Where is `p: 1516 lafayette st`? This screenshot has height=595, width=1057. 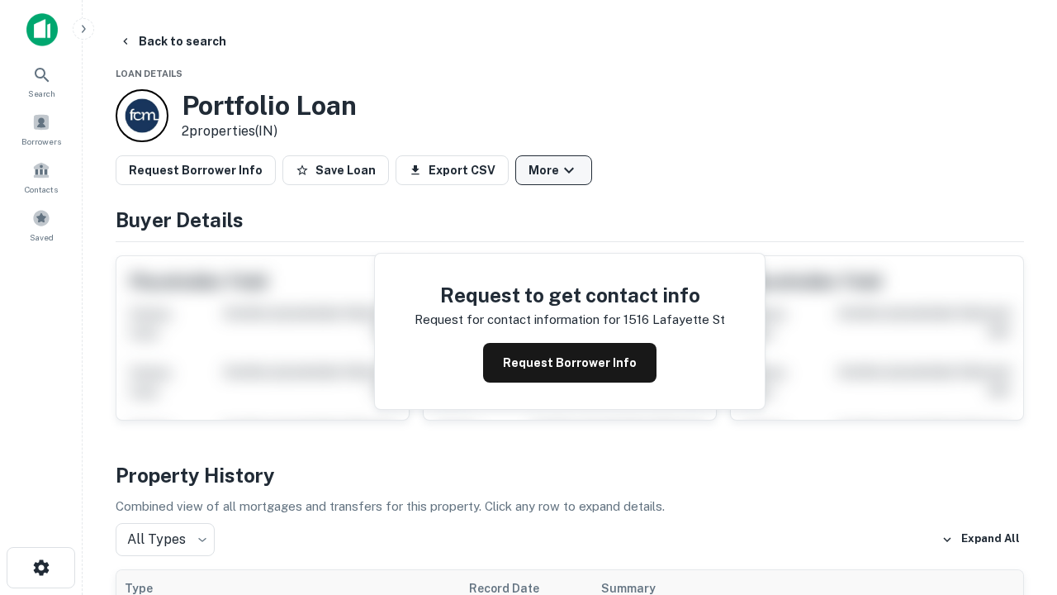 p: 1516 lafayette st is located at coordinates (674, 320).